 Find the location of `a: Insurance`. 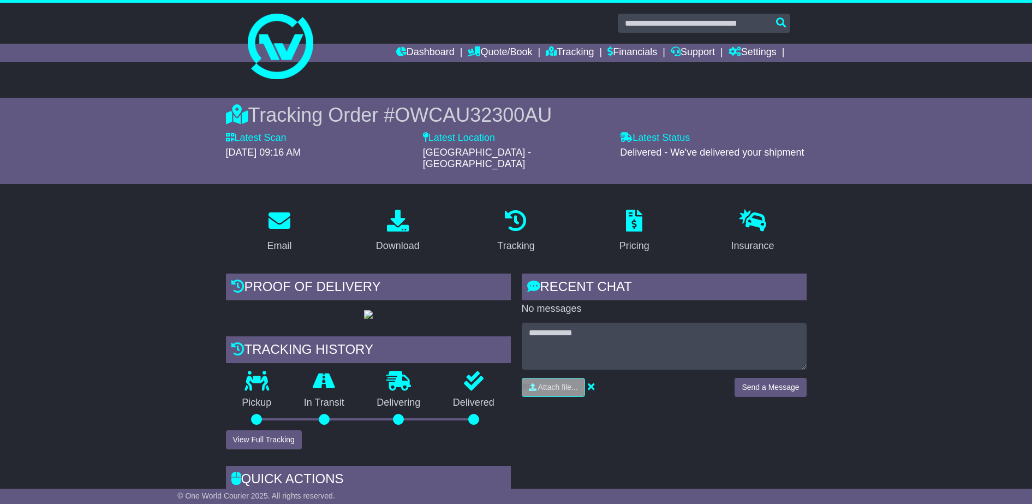

a: Insurance is located at coordinates (753, 231).